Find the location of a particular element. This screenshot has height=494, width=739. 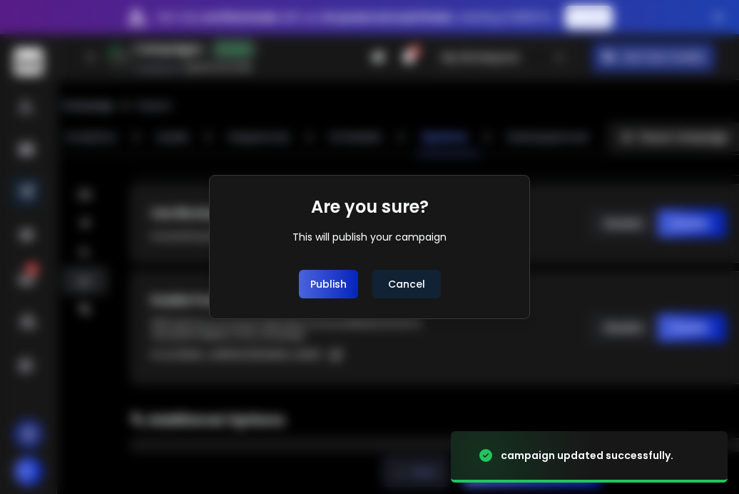

button: Publish is located at coordinates (328, 284).